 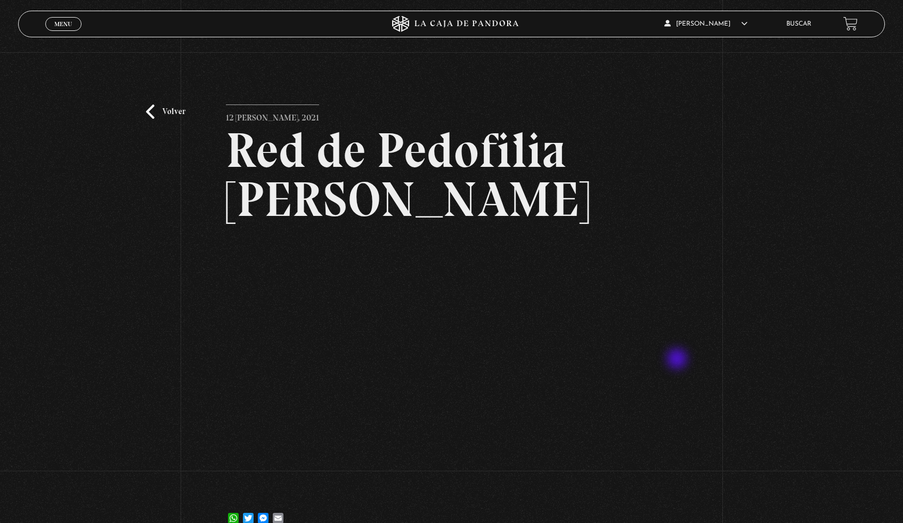 What do you see at coordinates (799, 24) in the screenshot?
I see `a: Buscar` at bounding box center [799, 24].